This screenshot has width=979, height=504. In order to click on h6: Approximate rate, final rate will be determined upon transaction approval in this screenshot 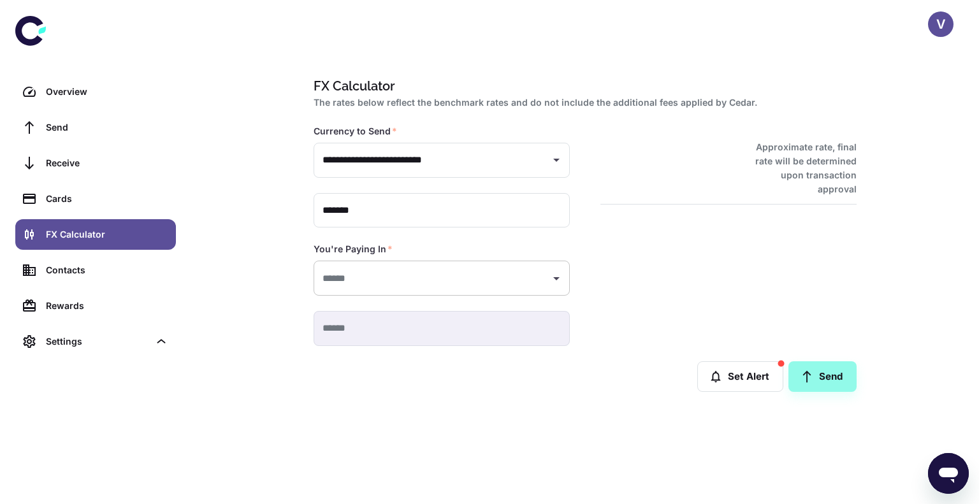, I will do `click(799, 168)`.